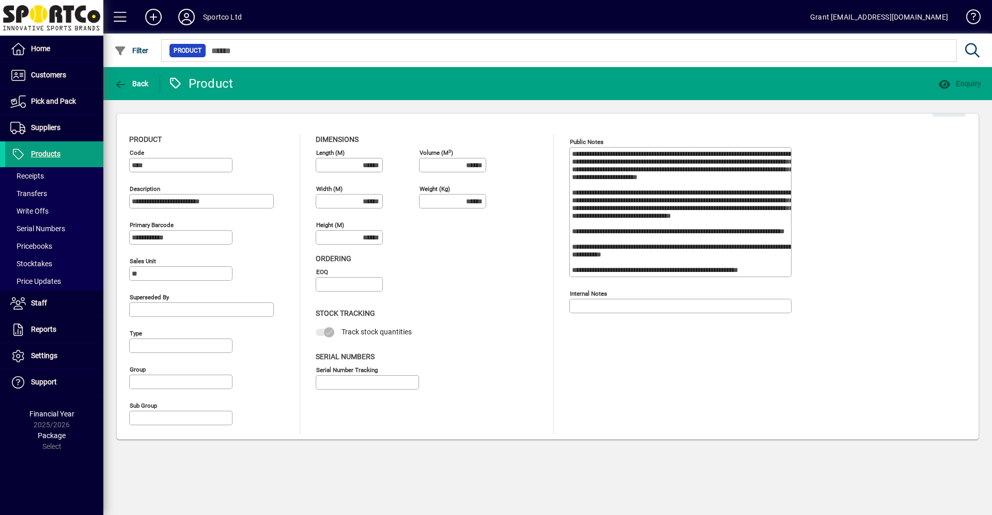  Describe the element at coordinates (131, 84) in the screenshot. I see `button: Back` at that location.